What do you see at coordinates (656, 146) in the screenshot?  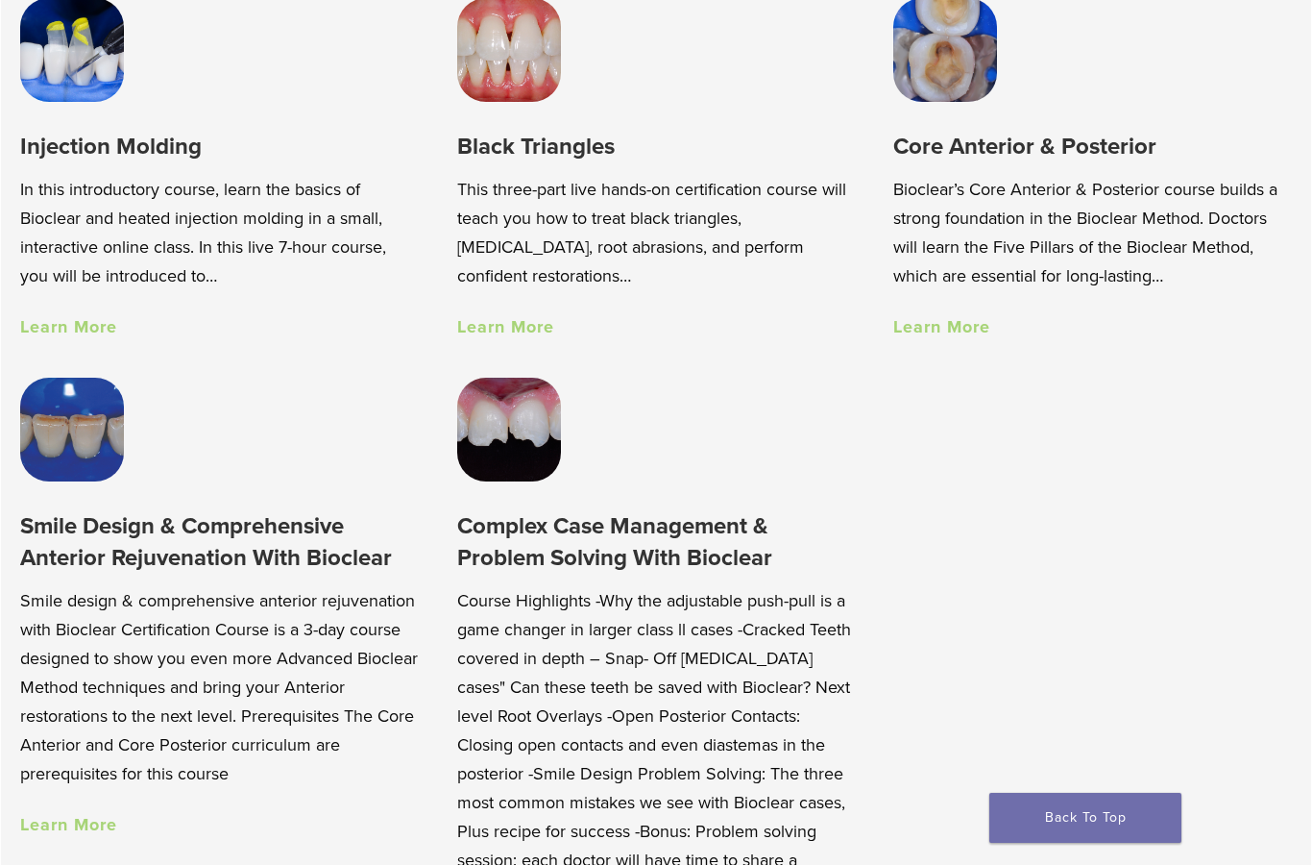 I see `h3: Black Triangles` at bounding box center [656, 146].